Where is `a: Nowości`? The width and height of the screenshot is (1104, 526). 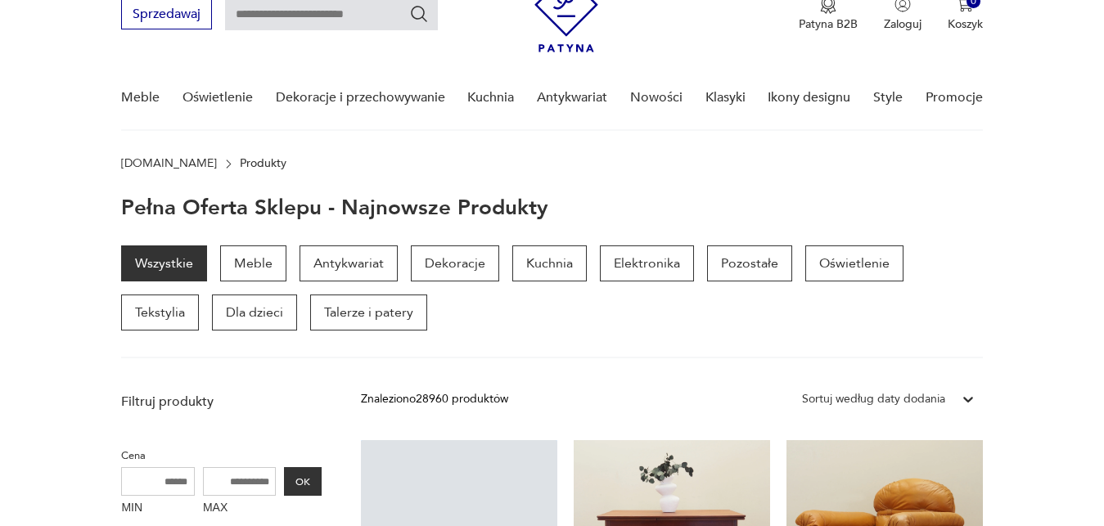 a: Nowości is located at coordinates (656, 97).